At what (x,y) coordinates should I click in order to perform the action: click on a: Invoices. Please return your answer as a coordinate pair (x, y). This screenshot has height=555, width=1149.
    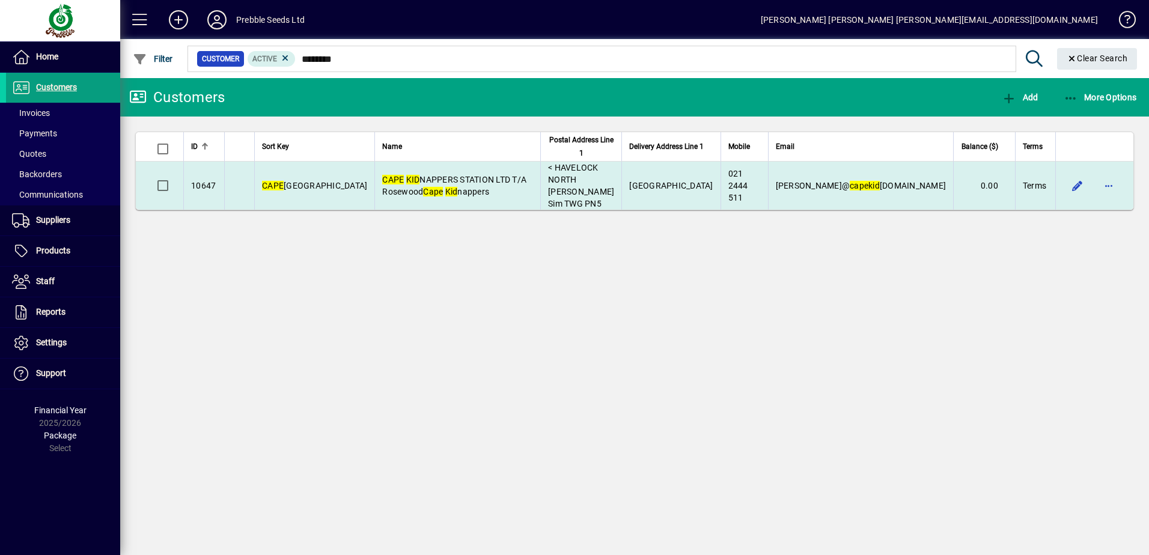
    Looking at the image, I should click on (63, 113).